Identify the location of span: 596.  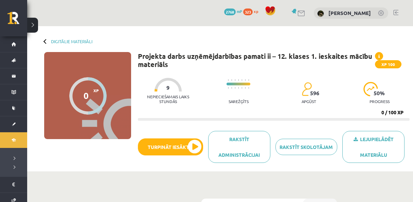
(315, 93).